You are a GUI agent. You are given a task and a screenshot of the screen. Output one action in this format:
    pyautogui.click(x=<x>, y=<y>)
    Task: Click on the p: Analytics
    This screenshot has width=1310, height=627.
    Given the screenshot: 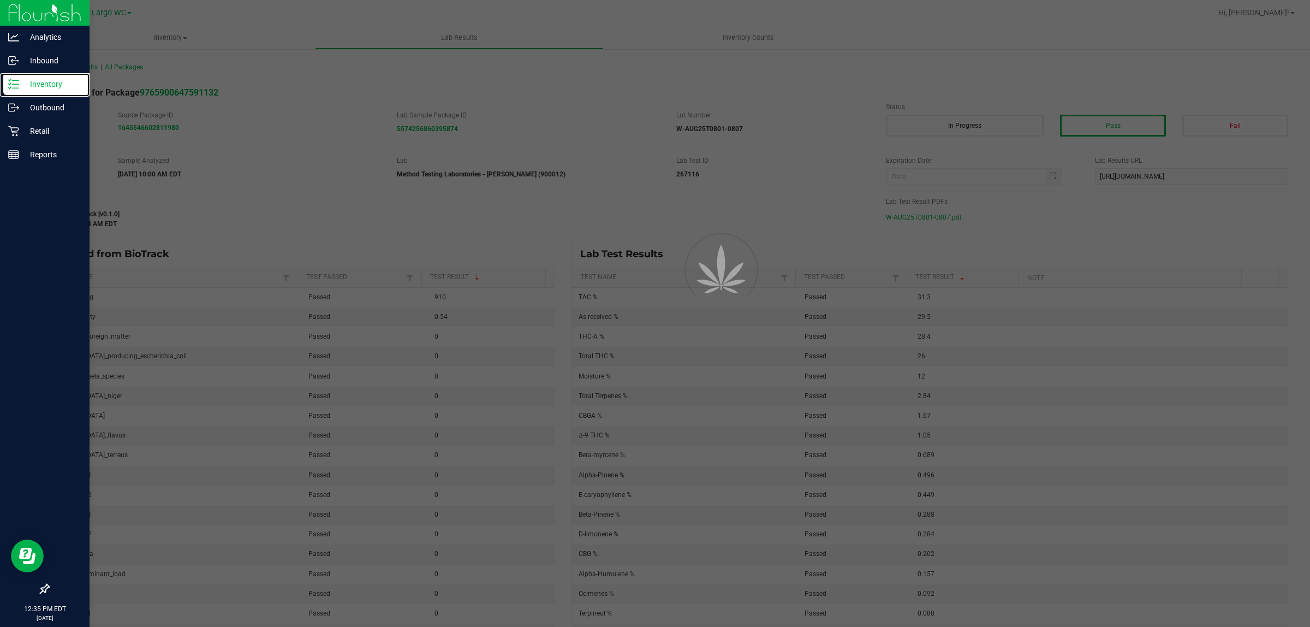 What is the action you would take?
    pyautogui.click(x=52, y=37)
    